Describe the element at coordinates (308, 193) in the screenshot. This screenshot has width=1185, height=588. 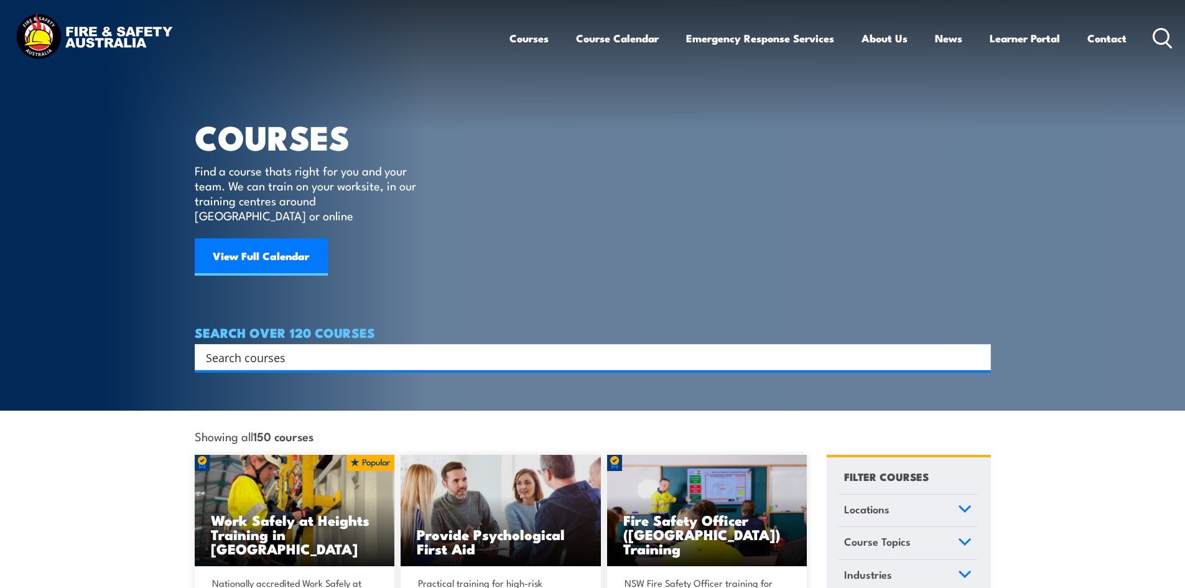
I see `p: Find a course thats right for you and your team. We can train on your worksite, in our training c...` at that location.